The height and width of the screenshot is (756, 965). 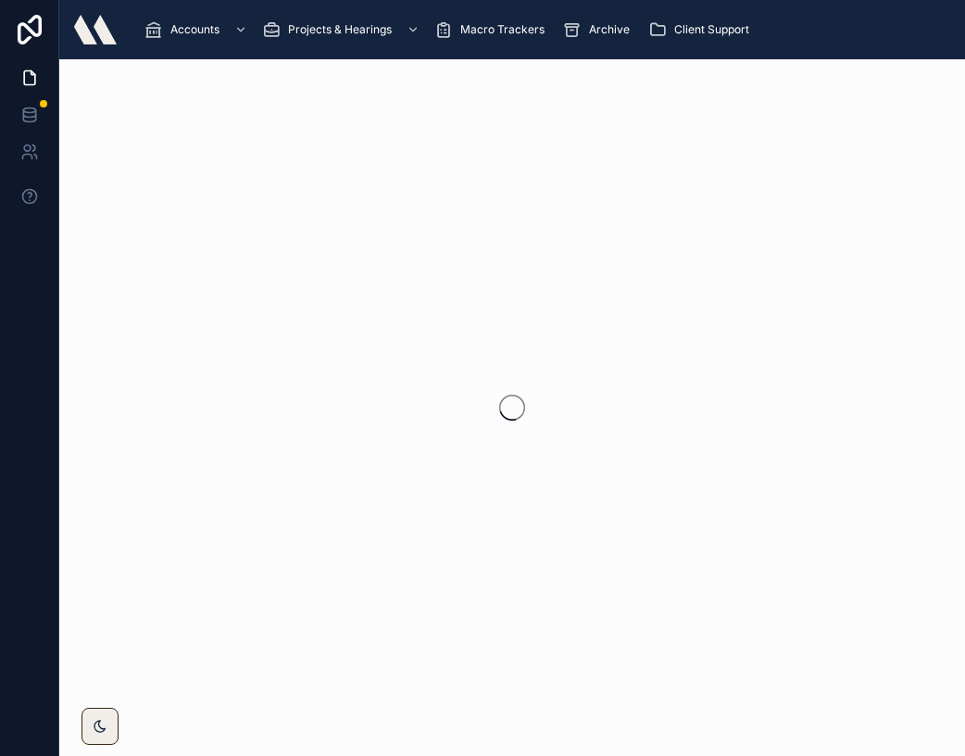 What do you see at coordinates (502, 30) in the screenshot?
I see `span: Macro Trackers` at bounding box center [502, 30].